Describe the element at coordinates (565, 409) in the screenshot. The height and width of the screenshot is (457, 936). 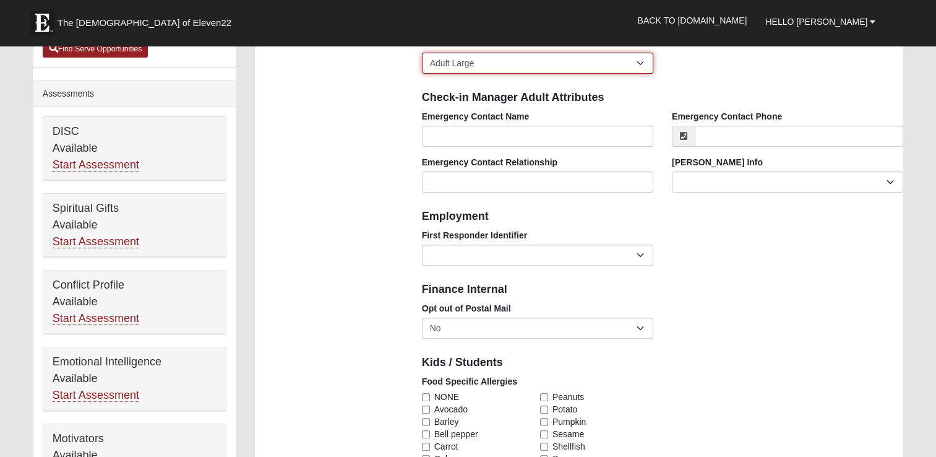
I see `span: Potato` at that location.